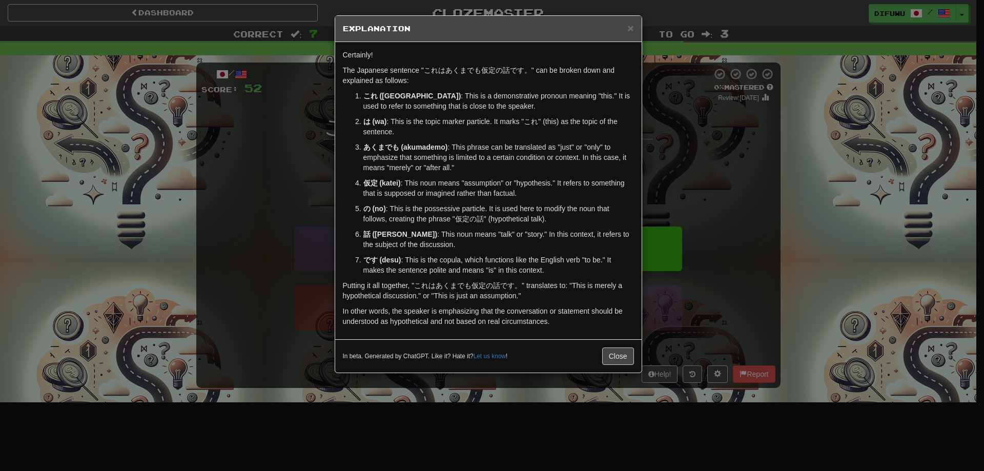 Image resolution: width=984 pixels, height=471 pixels. What do you see at coordinates (499, 101) in the screenshot?
I see `p: : This is a demonstrative pronoun meaning "this." It is used to refer to something that is close ...` at bounding box center [499, 101].